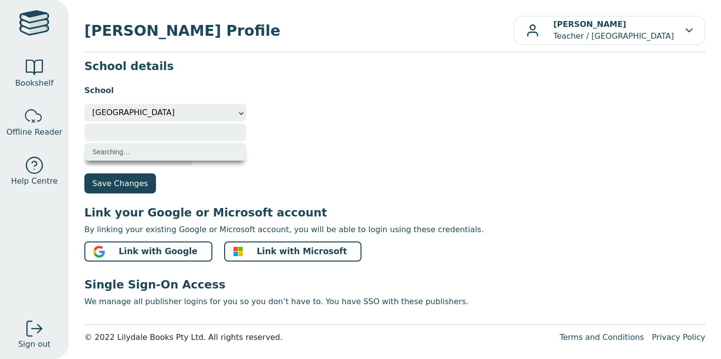  Describe the element at coordinates (158, 251) in the screenshot. I see `span: Link with Google` at that location.